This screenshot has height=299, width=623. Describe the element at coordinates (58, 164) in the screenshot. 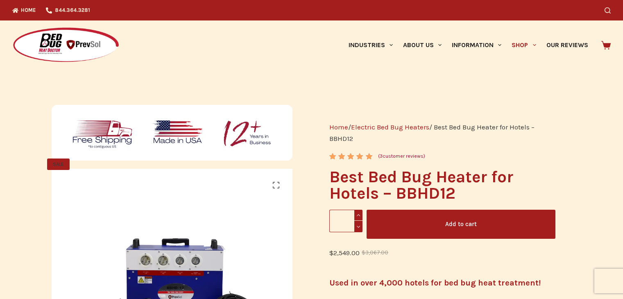

I see `span: SALE` at that location.